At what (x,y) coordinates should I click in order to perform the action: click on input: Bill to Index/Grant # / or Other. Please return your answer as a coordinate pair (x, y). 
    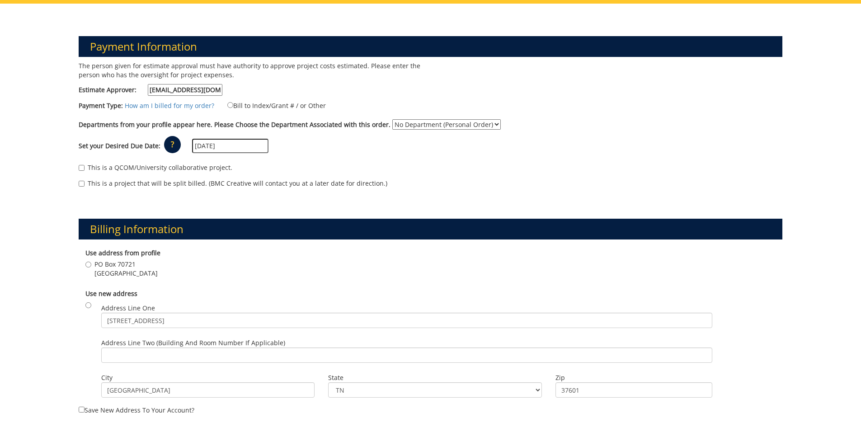
    Looking at the image, I should click on (230, 105).